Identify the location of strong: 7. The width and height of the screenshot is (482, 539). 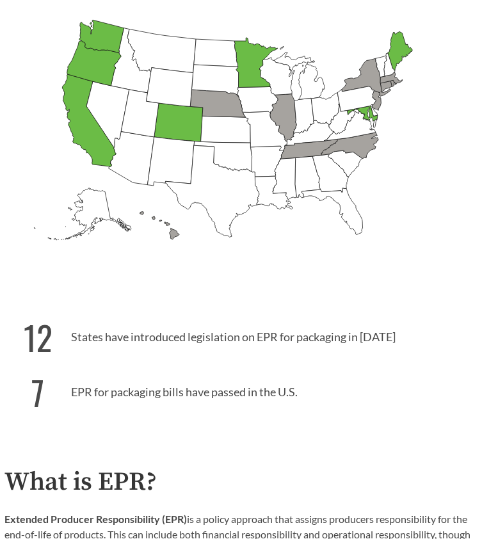
(38, 392).